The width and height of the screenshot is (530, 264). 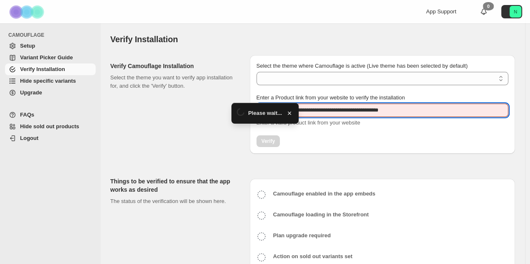 What do you see at coordinates (50, 126) in the screenshot?
I see `a: Hide sold out products` at bounding box center [50, 126].